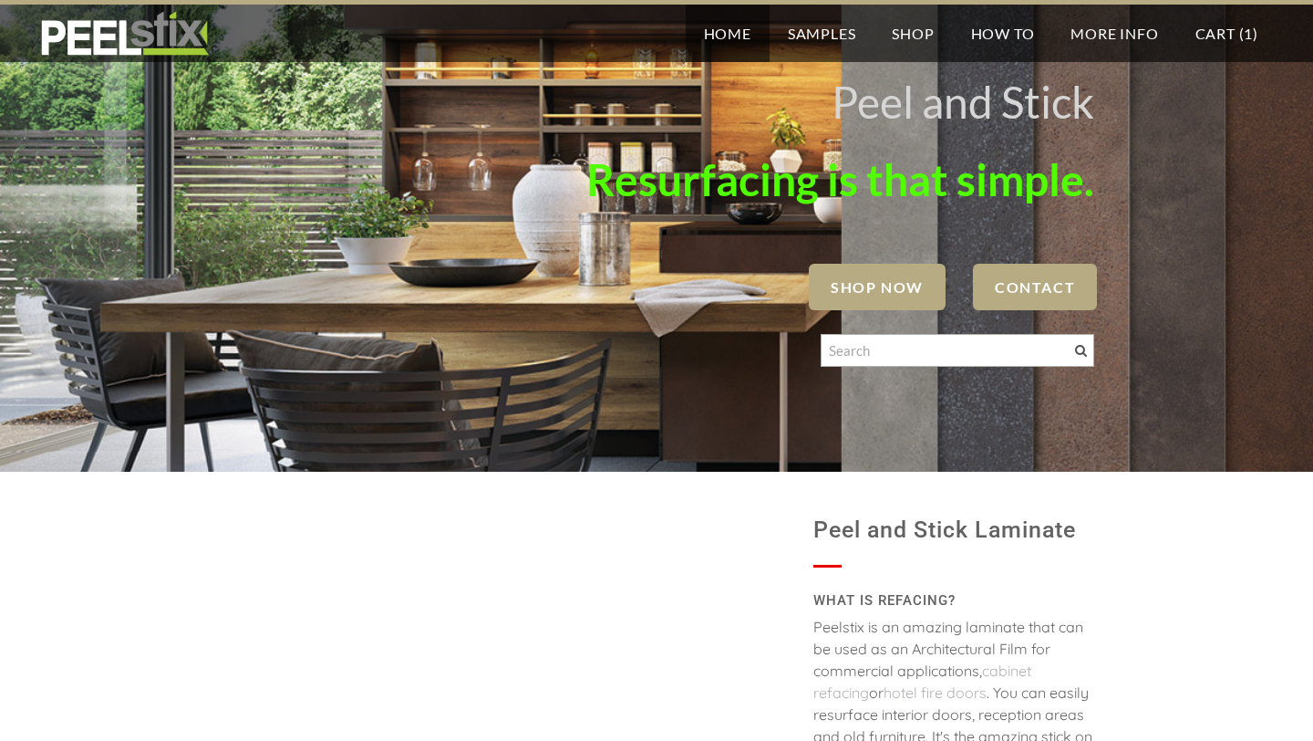 The width and height of the screenshot is (1313, 741). What do you see at coordinates (1003, 33) in the screenshot?
I see `a: How To` at bounding box center [1003, 33].